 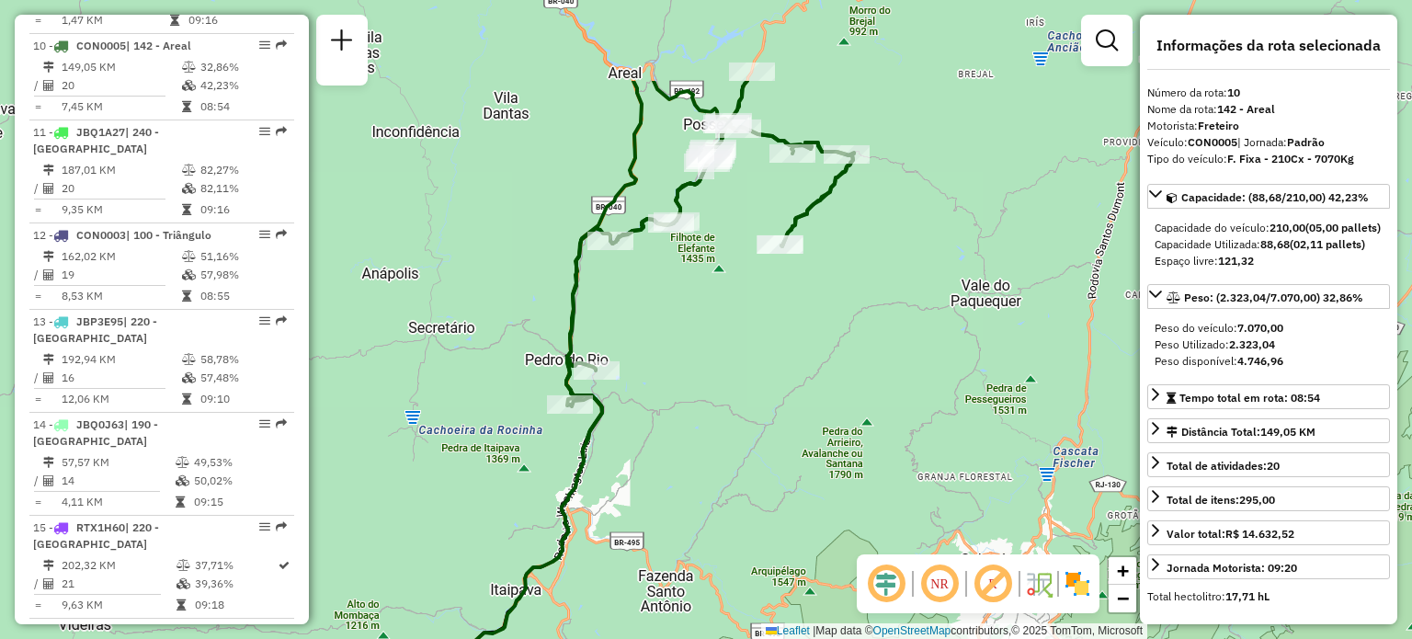 What do you see at coordinates (939, 584) in the screenshot?
I see `span: Ocultar NR` at bounding box center [939, 584].